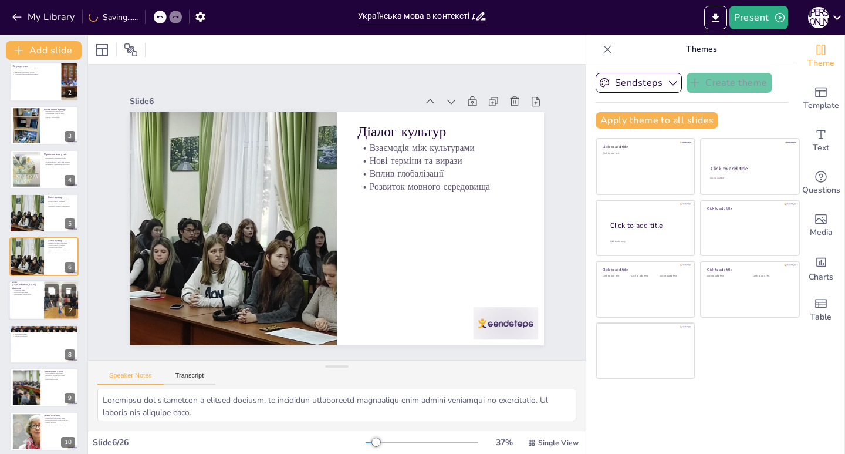 This screenshot has width=845, height=454. What do you see at coordinates (26, 288) in the screenshot?
I see `p: Підтримка мови через освіту` at bounding box center [26, 288].